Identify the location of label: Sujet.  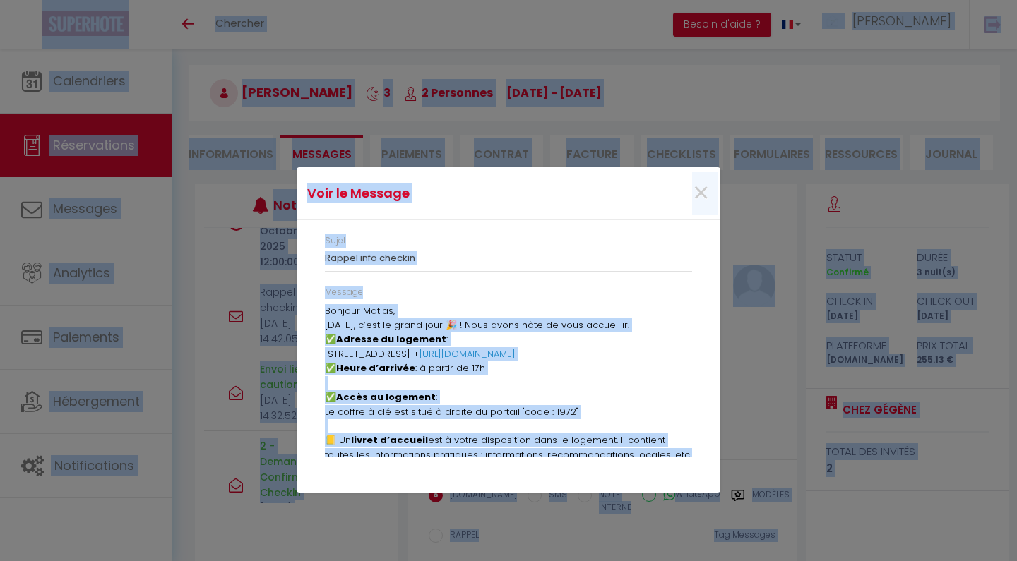
(335, 241).